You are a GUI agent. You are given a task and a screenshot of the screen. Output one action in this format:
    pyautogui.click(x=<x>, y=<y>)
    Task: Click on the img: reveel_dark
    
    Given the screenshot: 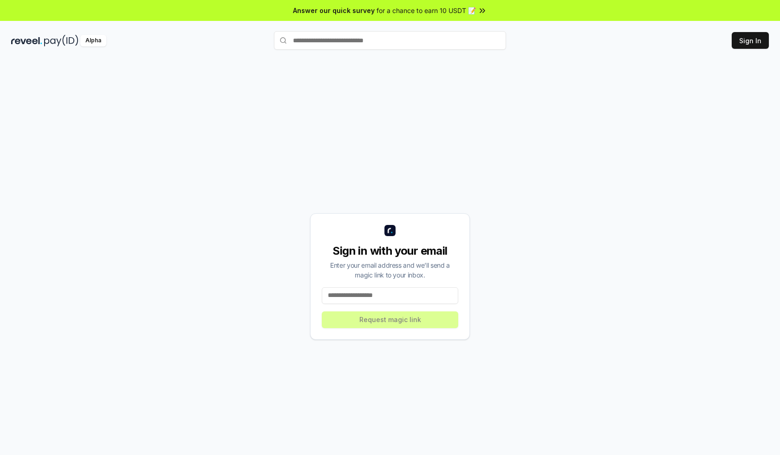 What is the action you would take?
    pyautogui.click(x=26, y=40)
    